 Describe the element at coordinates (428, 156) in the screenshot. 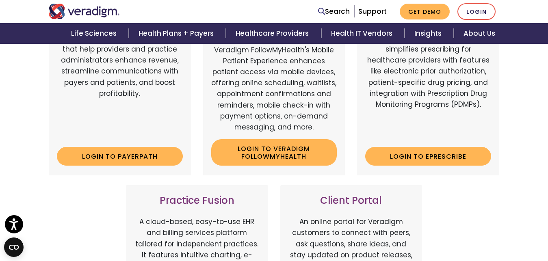

I see `a: Login to ePrescribe` at that location.